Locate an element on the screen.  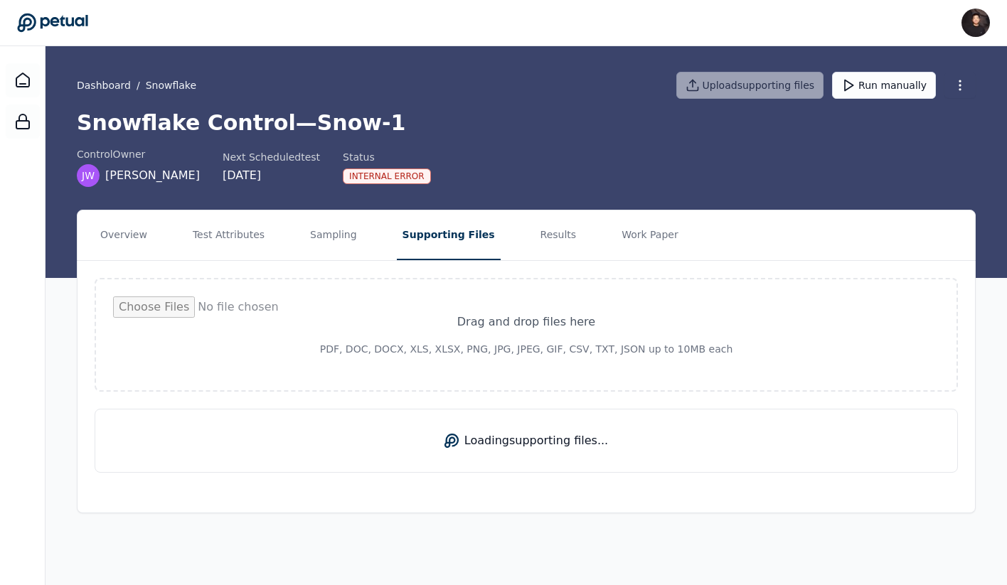
a: SOC is located at coordinates (23, 122).